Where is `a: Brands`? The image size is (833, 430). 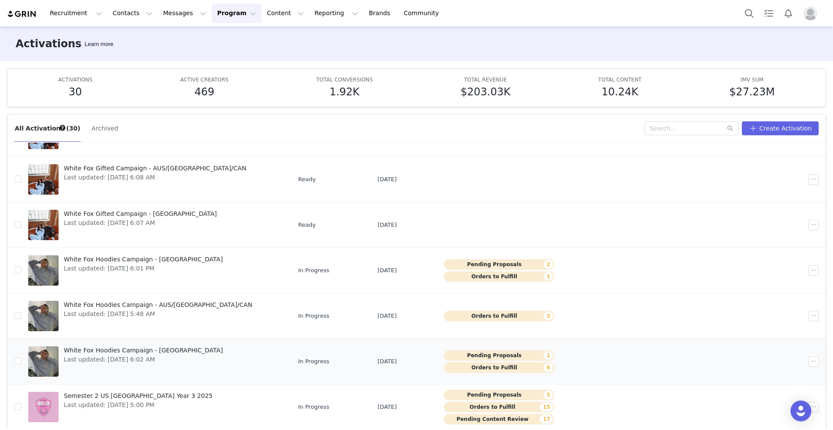 a: Brands is located at coordinates (381, 13).